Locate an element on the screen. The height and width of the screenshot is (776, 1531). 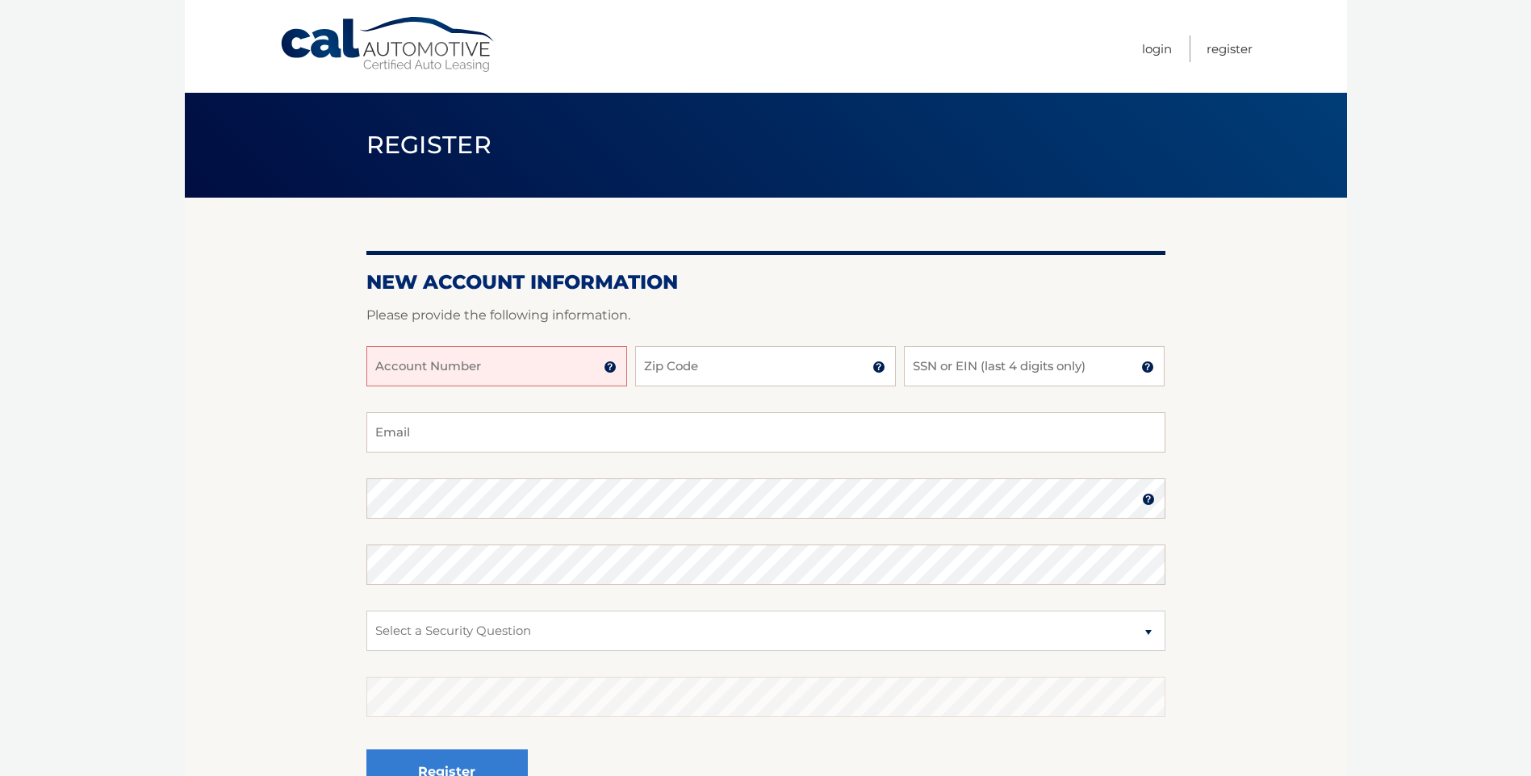
h2: New Account Information is located at coordinates (766, 282).